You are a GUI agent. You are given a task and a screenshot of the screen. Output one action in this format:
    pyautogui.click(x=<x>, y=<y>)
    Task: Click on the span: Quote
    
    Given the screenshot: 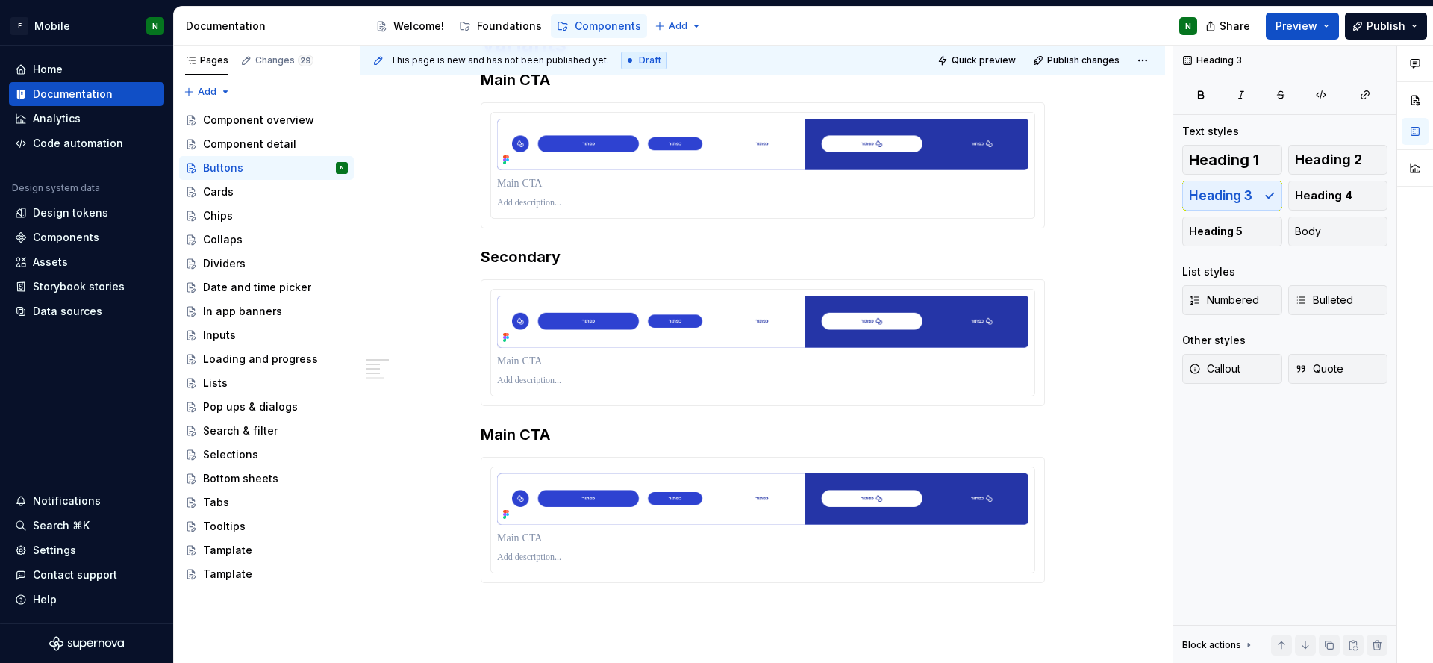 What is the action you would take?
    pyautogui.click(x=1318, y=369)
    